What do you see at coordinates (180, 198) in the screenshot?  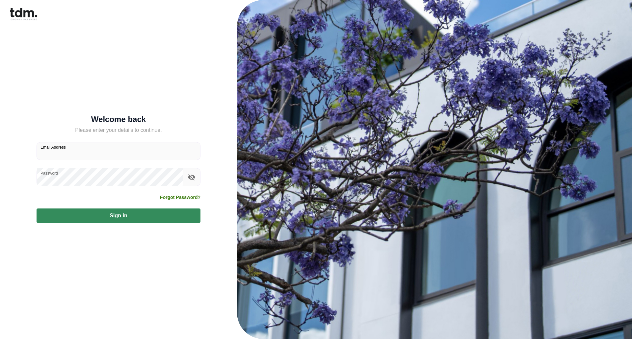 I see `a: Forgot Password?` at bounding box center [180, 198].